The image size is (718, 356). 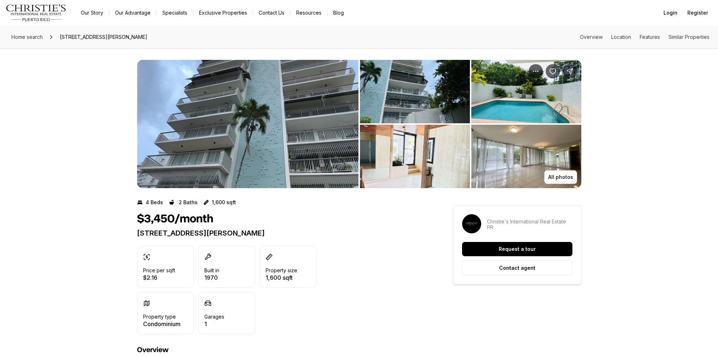 What do you see at coordinates (214, 324) in the screenshot?
I see `p: 1` at bounding box center [214, 324].